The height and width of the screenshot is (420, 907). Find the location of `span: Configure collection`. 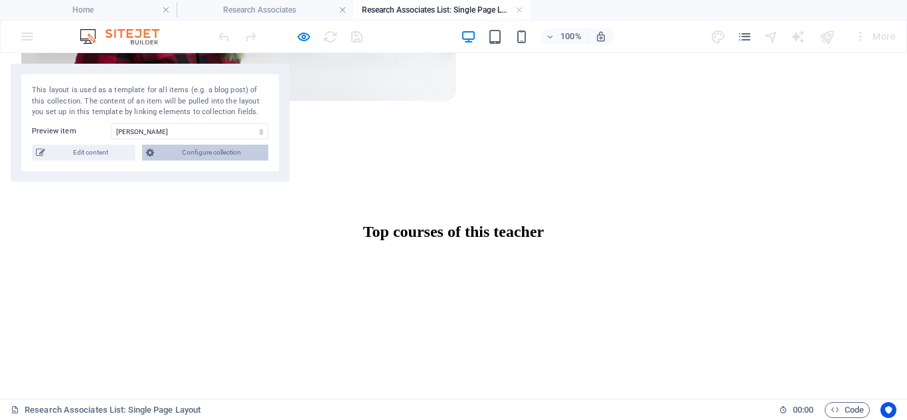

span: Configure collection is located at coordinates (211, 153).